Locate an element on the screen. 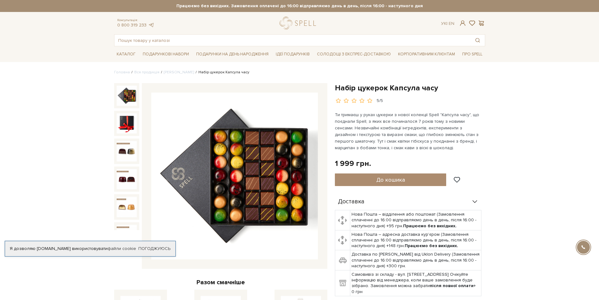 The height and width of the screenshot is (300, 599). a: Про Spell is located at coordinates (472, 54).